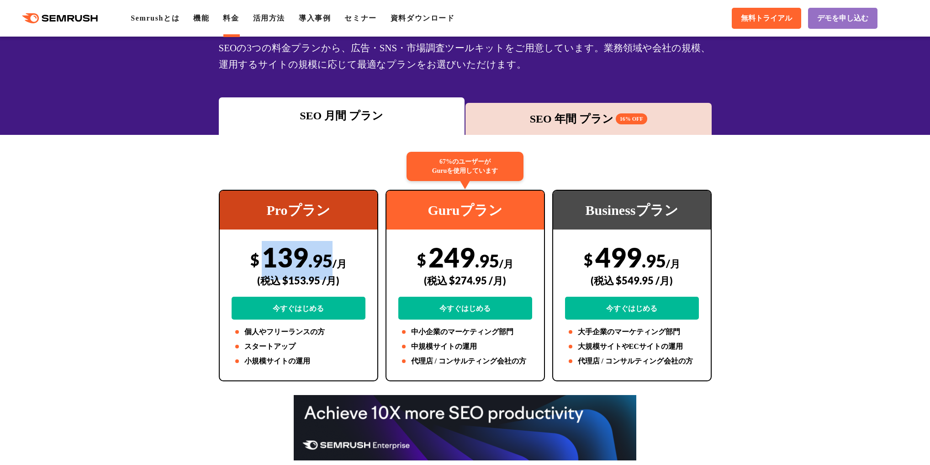 This screenshot has width=930, height=465. I want to click on a: セミナー, so click(360, 18).